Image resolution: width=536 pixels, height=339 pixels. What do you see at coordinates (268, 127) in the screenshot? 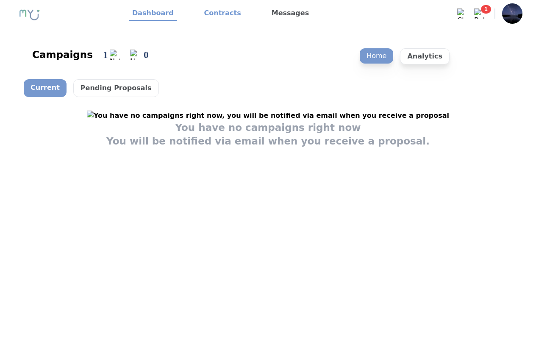
I see `h1: You have no campaigns right now` at bounding box center [268, 127].